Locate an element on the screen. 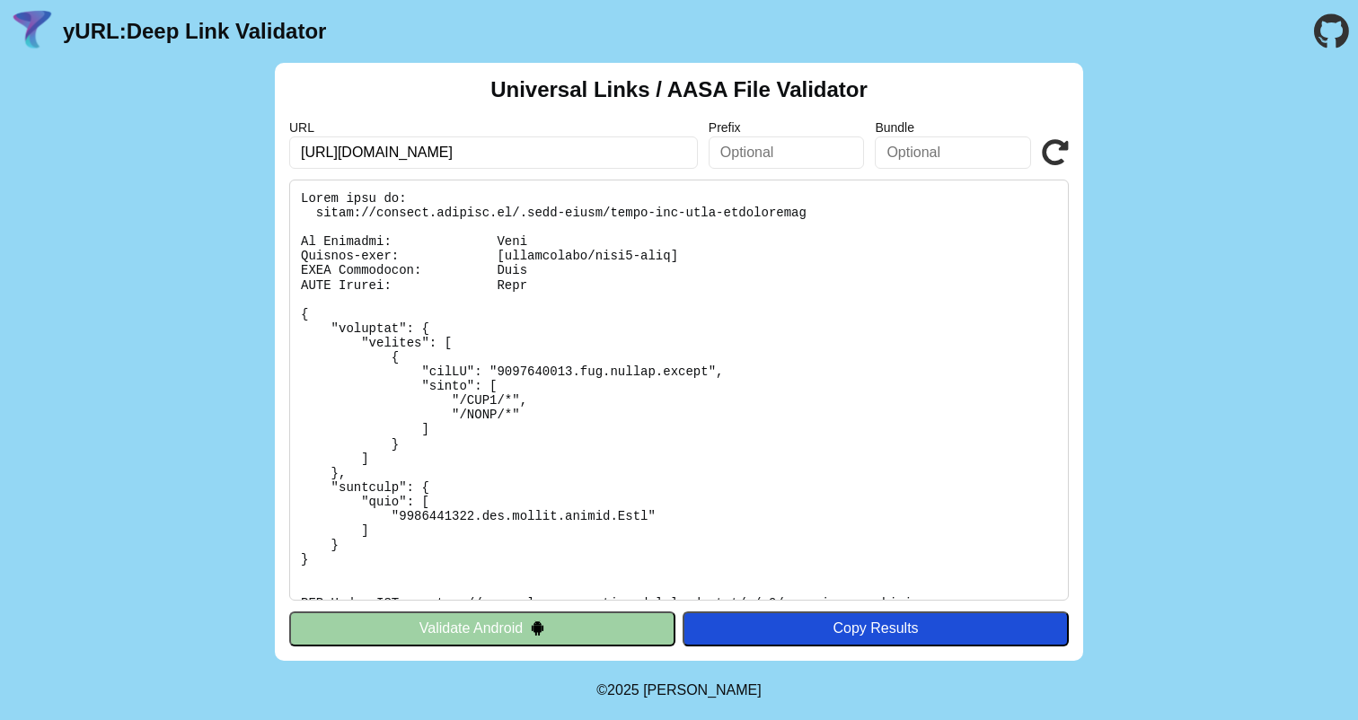  a: Michael Ibragimchayev's Personal Site is located at coordinates (702, 690).